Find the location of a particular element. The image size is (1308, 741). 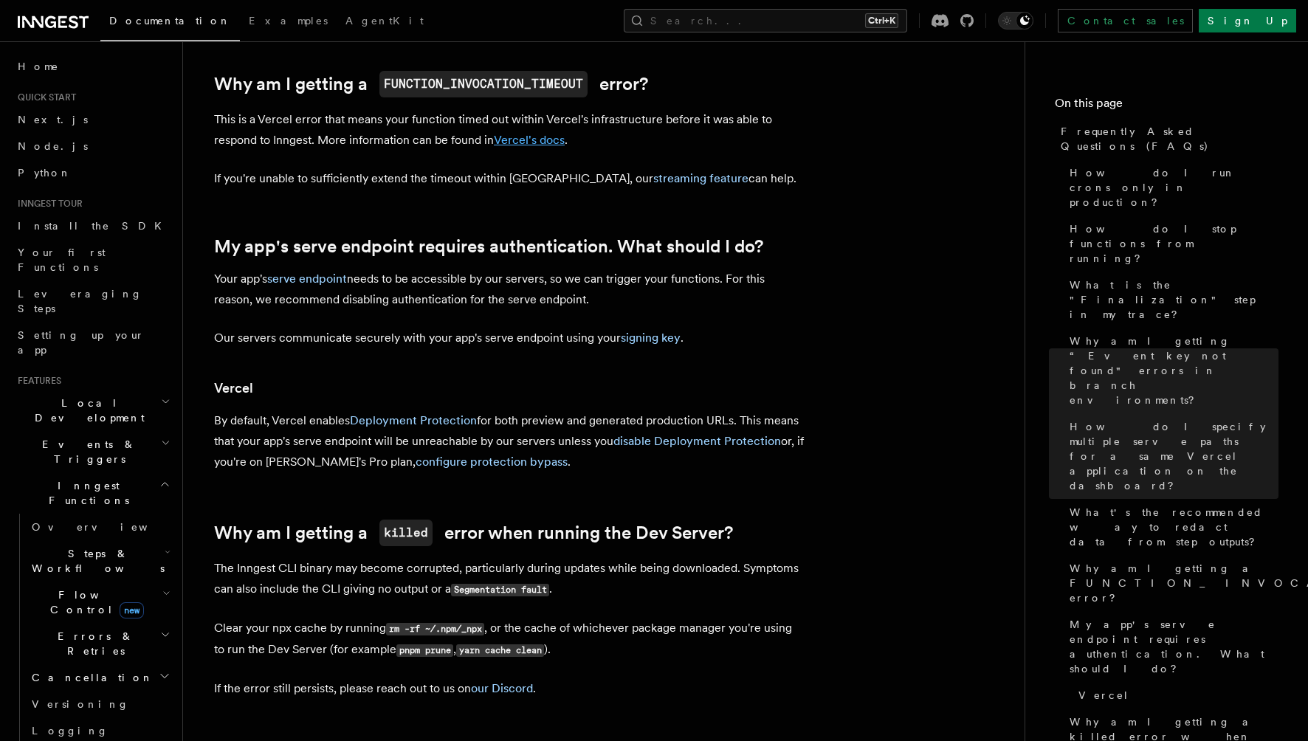

h4: On this page is located at coordinates (1166, 106).